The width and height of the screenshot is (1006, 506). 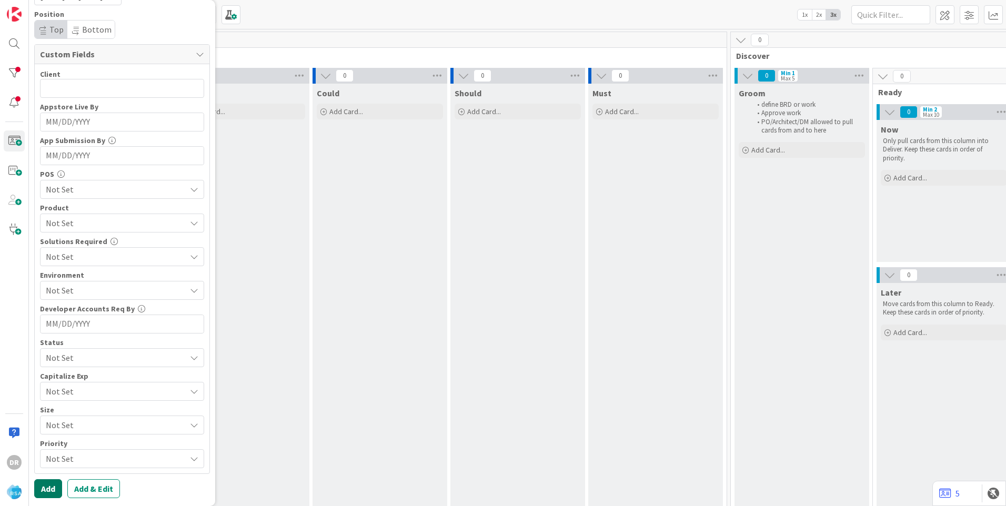 I want to click on button: Add & Edit, so click(x=94, y=489).